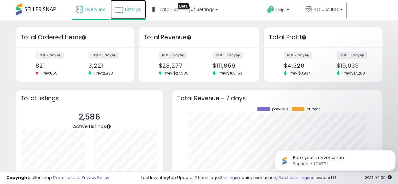 This screenshot has height=184, width=398. What do you see at coordinates (133, 9) in the screenshot?
I see `span: Listings` at bounding box center [133, 9].